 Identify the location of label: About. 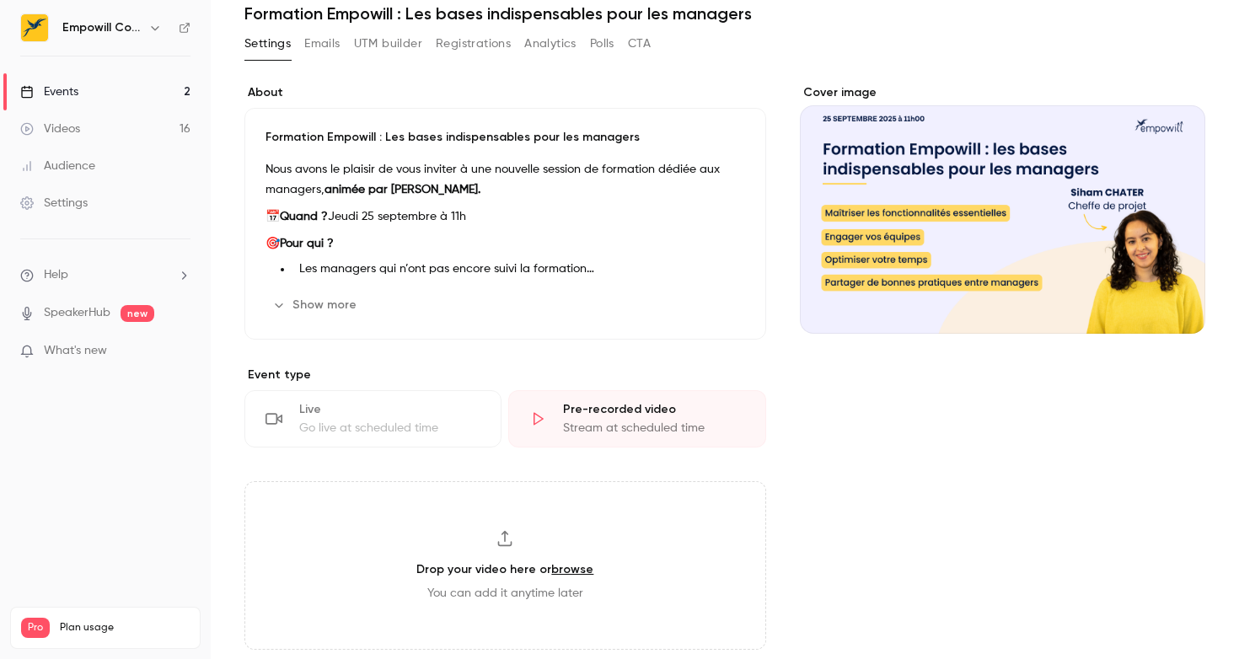
(505, 93).